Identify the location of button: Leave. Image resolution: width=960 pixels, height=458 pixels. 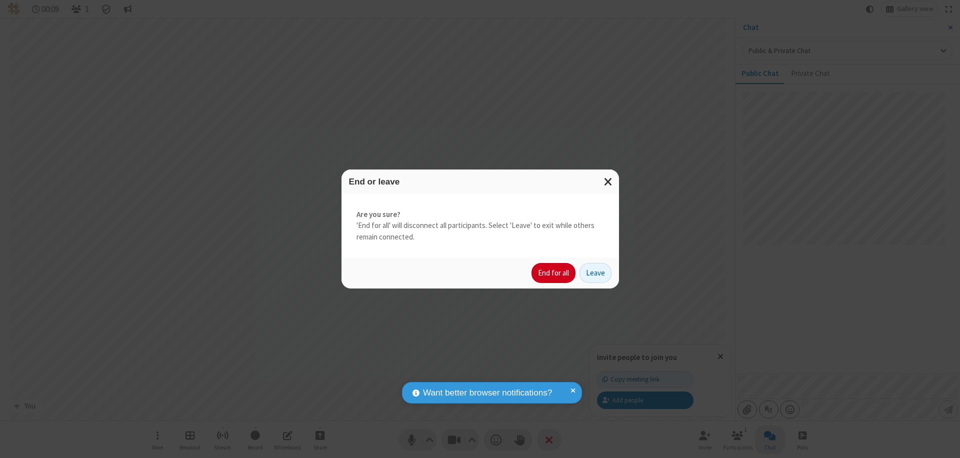
(596, 273).